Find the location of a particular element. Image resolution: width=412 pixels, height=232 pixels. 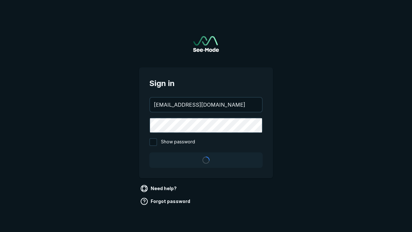

img: See-Mode Logo is located at coordinates (206, 44).